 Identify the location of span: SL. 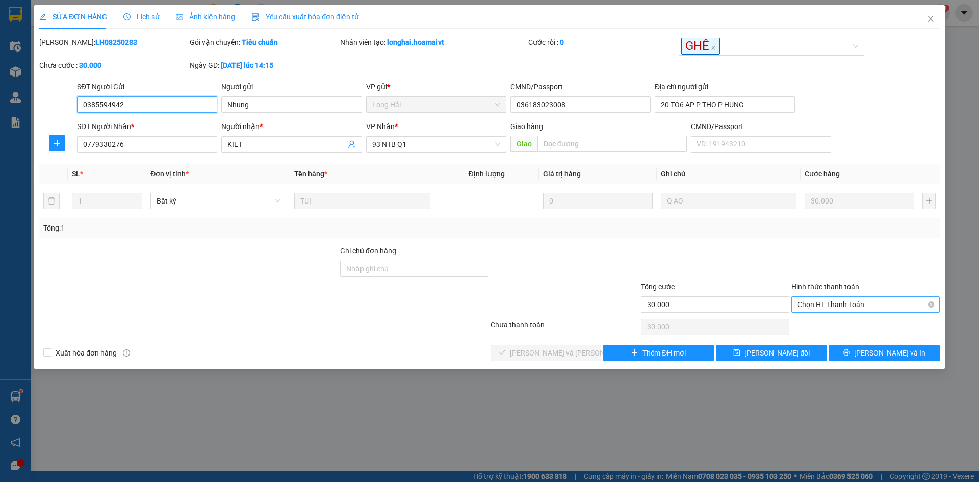
(76, 174).